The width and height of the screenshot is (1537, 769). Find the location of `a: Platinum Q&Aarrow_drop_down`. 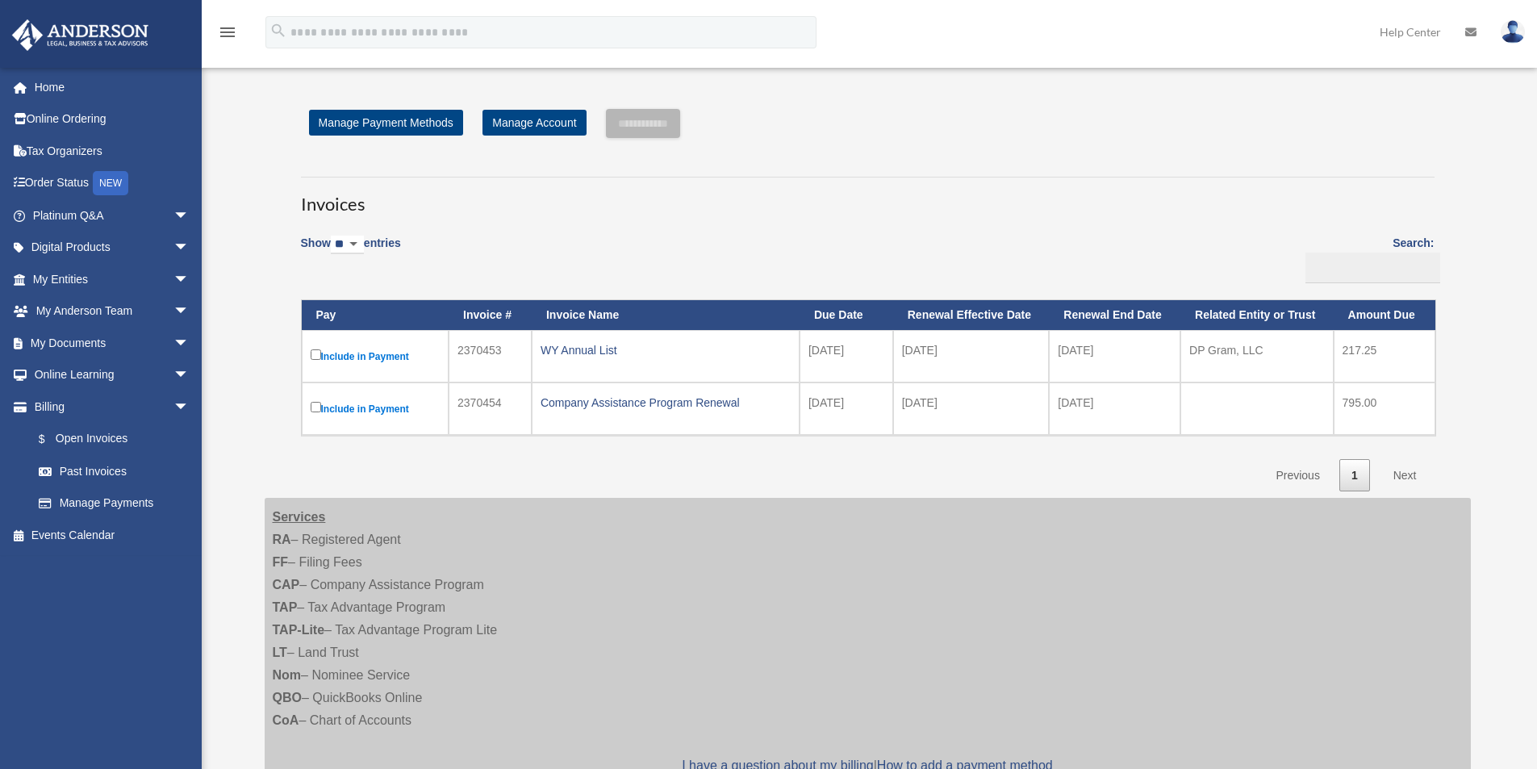

a: Platinum Q&Aarrow_drop_down is located at coordinates (112, 215).